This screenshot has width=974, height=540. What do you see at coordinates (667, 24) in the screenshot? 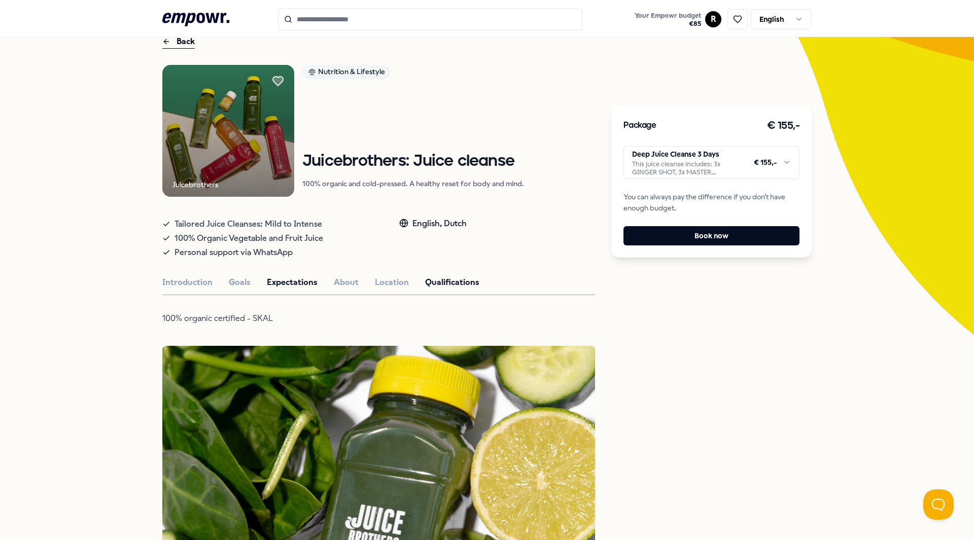
I see `span: € 85` at bounding box center [667, 24].